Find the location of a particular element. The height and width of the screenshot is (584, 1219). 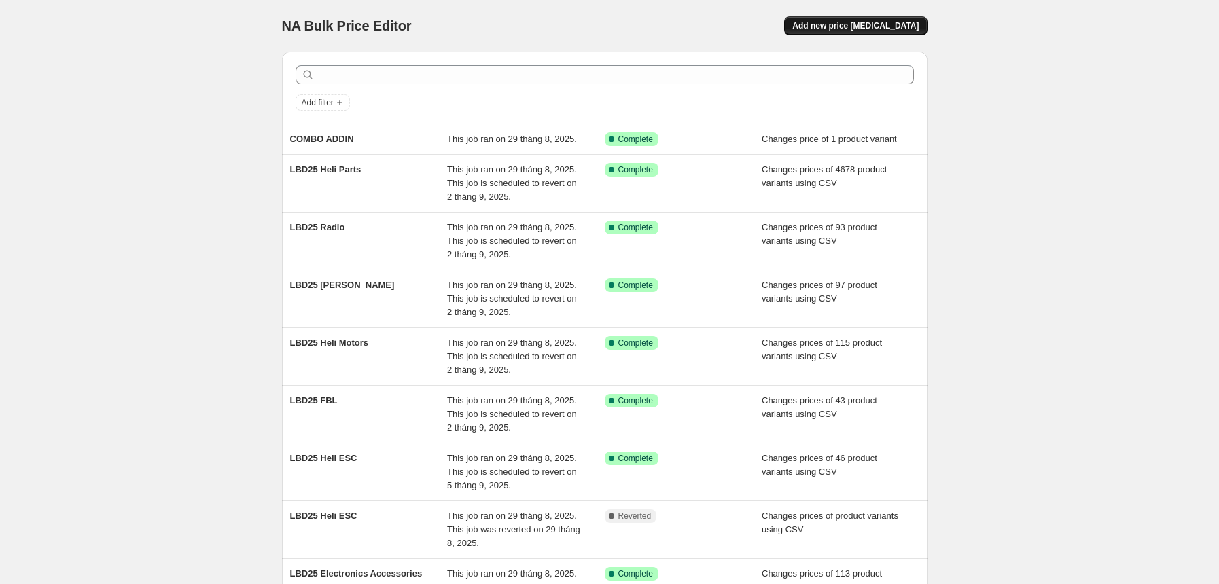

span: Add filter is located at coordinates (317, 103).